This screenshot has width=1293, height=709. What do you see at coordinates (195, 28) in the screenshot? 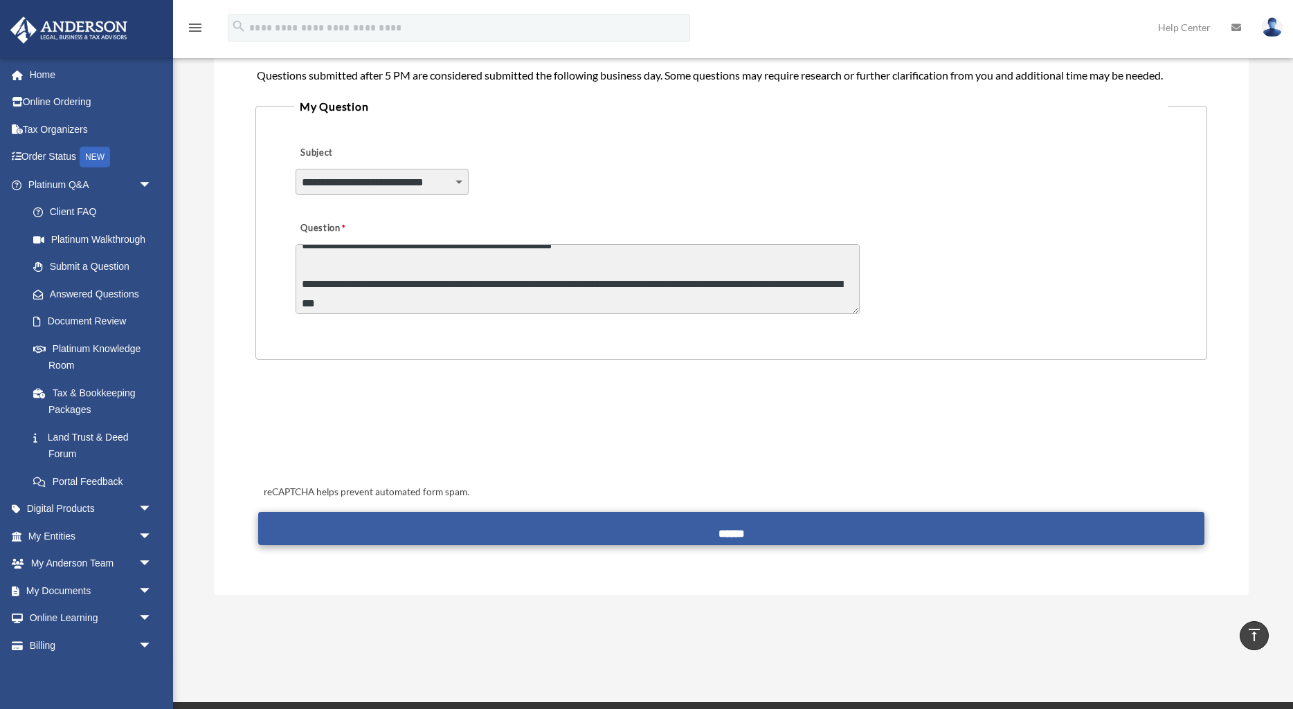
I see `i: menu` at bounding box center [195, 28].